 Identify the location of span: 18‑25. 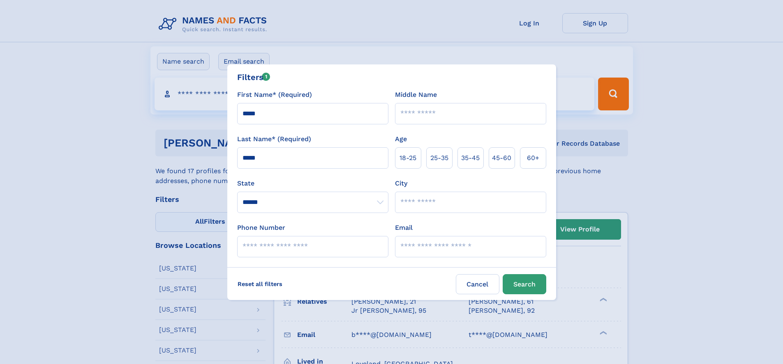
(407, 158).